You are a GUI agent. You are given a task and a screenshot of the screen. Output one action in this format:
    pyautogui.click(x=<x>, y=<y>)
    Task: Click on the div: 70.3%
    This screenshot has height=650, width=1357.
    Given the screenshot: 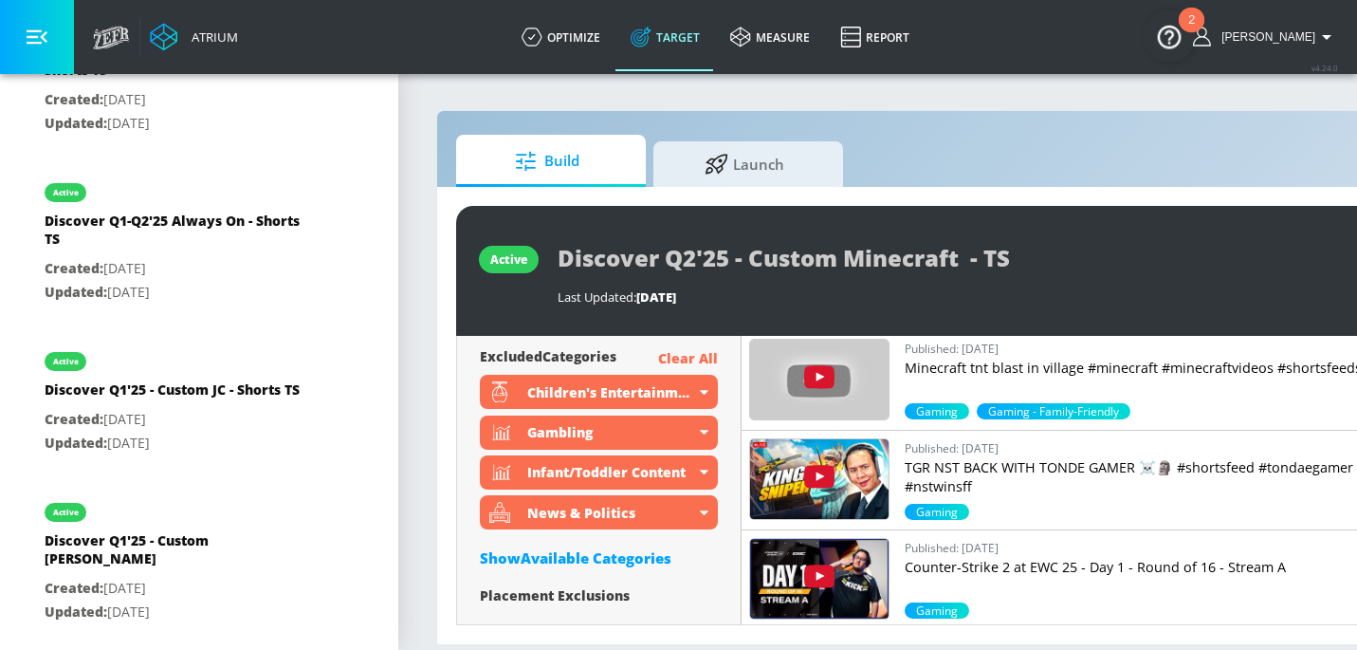 What is the action you would take?
    pyautogui.click(x=1054, y=411)
    